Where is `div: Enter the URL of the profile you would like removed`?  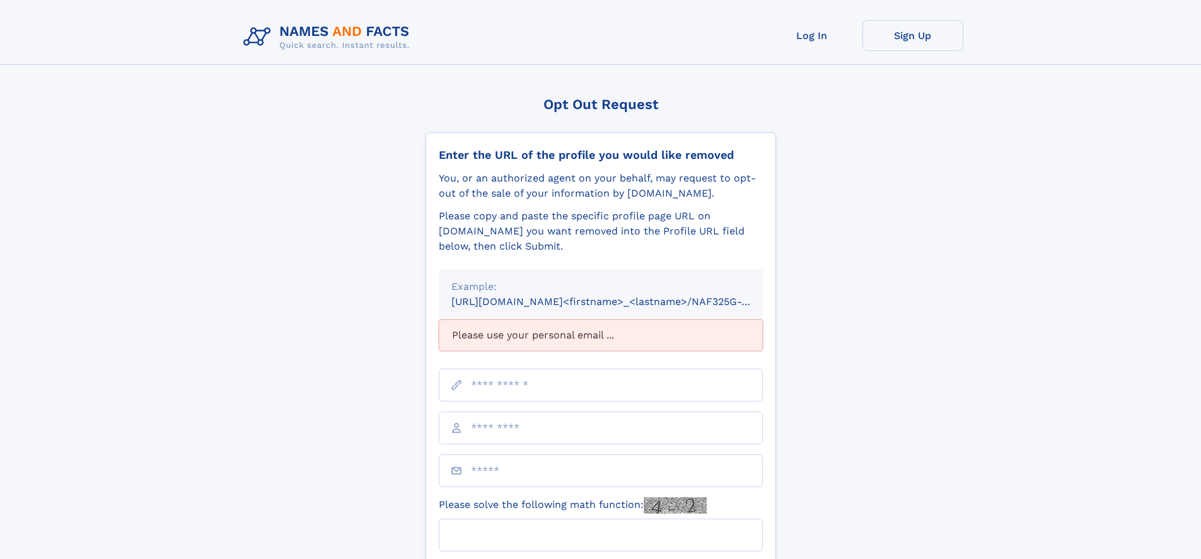 div: Enter the URL of the profile you would like removed is located at coordinates (601, 155).